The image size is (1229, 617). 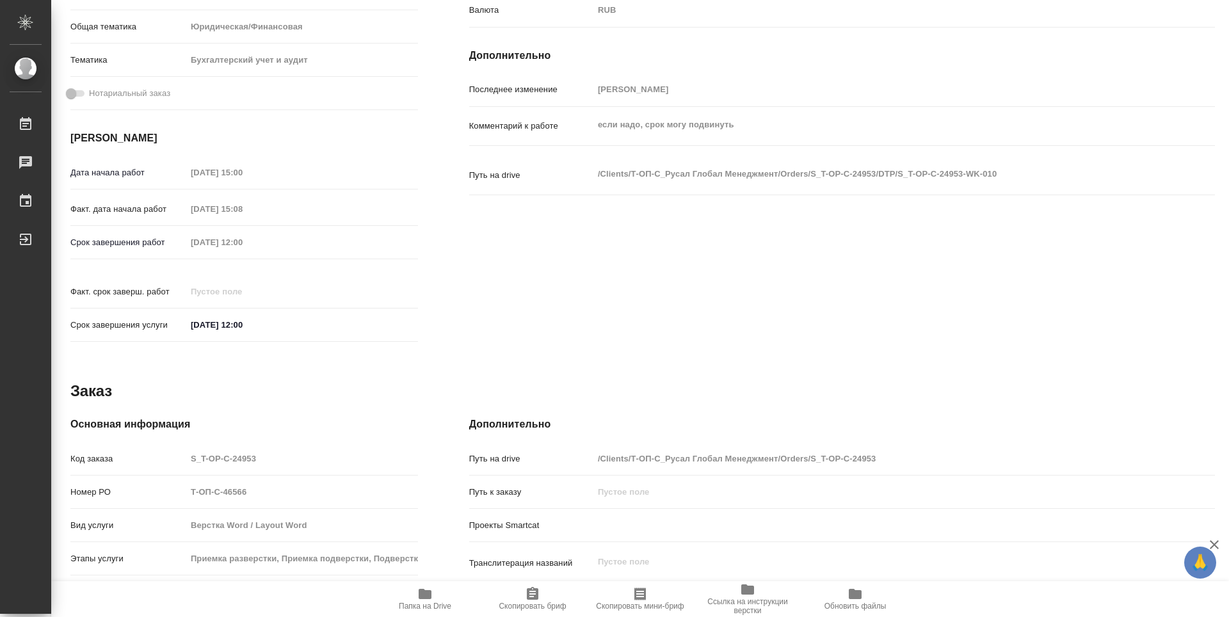 What do you see at coordinates (129, 93) in the screenshot?
I see `span: Нотариальный заказ` at bounding box center [129, 93].